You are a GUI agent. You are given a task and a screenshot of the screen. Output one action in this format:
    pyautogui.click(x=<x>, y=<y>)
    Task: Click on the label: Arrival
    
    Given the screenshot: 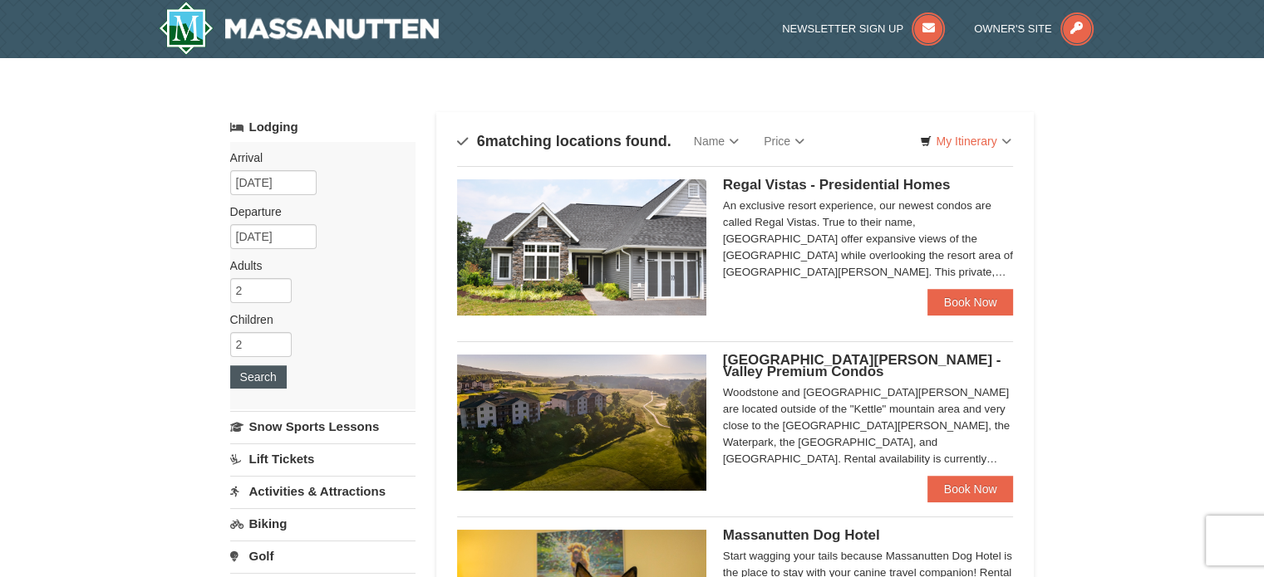 What is the action you would take?
    pyautogui.click(x=317, y=158)
    